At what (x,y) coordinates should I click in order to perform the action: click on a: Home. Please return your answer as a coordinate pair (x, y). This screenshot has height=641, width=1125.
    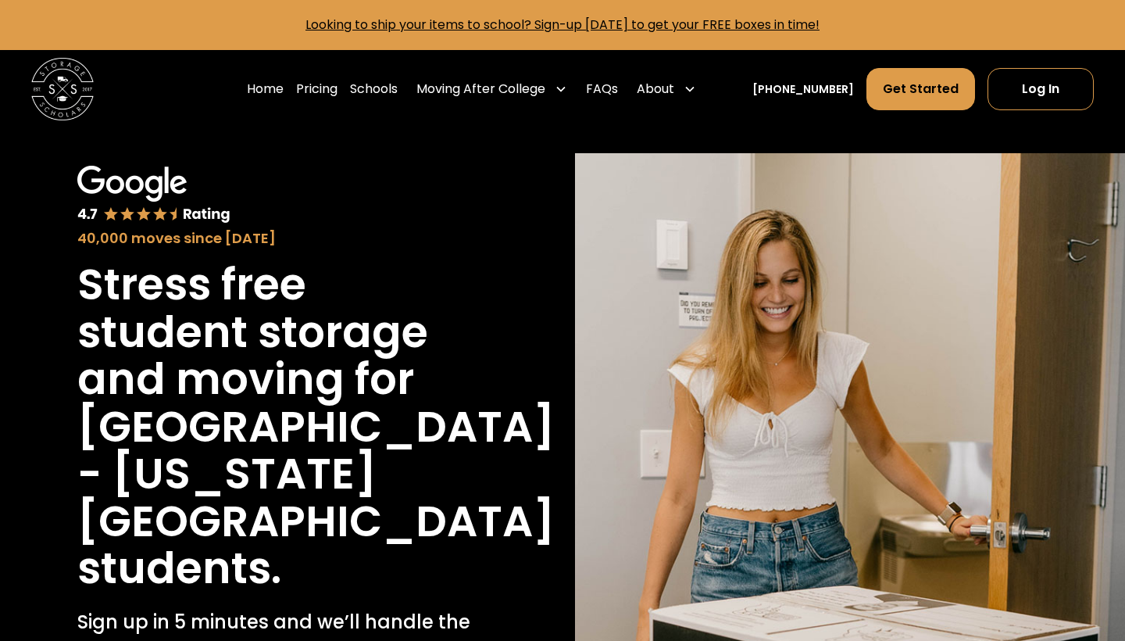
    Looking at the image, I should click on (265, 89).